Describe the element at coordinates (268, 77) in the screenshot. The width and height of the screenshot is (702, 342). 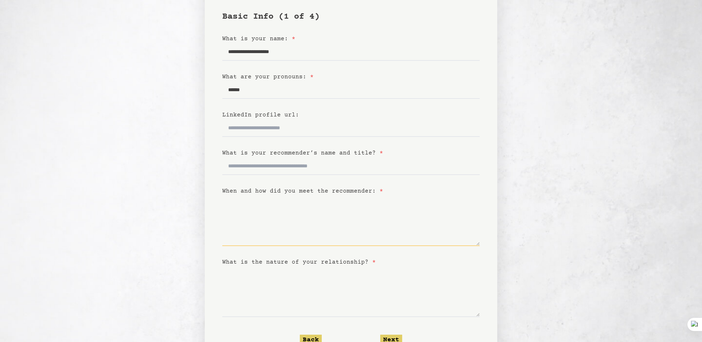
I see `label: What are your pronouns:` at that location.